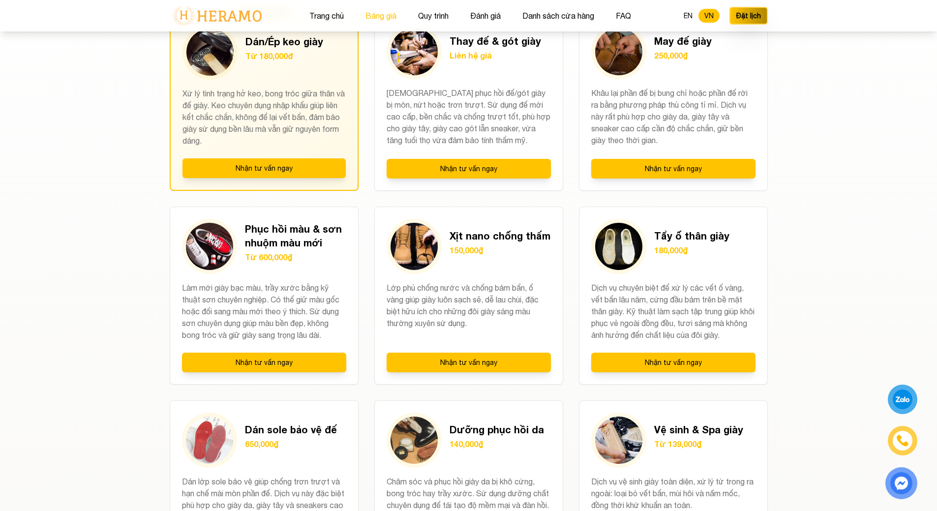  What do you see at coordinates (284, 56) in the screenshot?
I see `p: Từ 180,000đ` at bounding box center [284, 56].